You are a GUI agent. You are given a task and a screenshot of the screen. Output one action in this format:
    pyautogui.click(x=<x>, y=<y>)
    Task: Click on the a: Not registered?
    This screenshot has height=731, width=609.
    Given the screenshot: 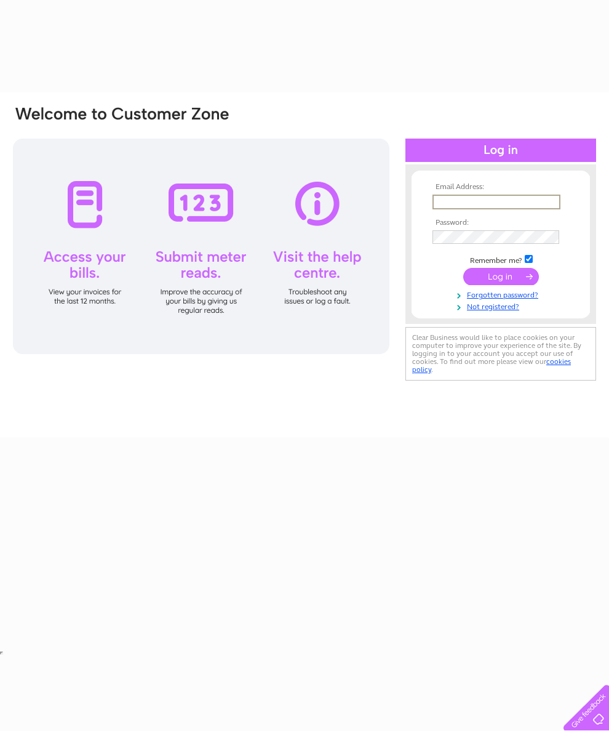 What is the action you would take?
    pyautogui.click(x=502, y=305)
    